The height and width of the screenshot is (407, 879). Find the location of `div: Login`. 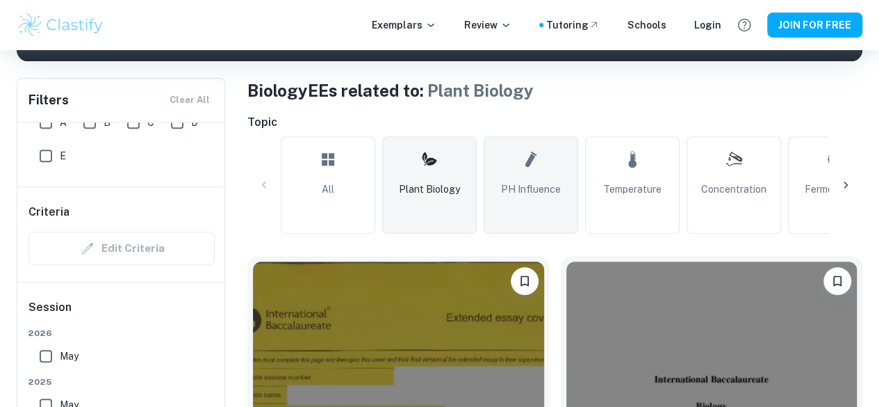

div: Login is located at coordinates (707, 25).